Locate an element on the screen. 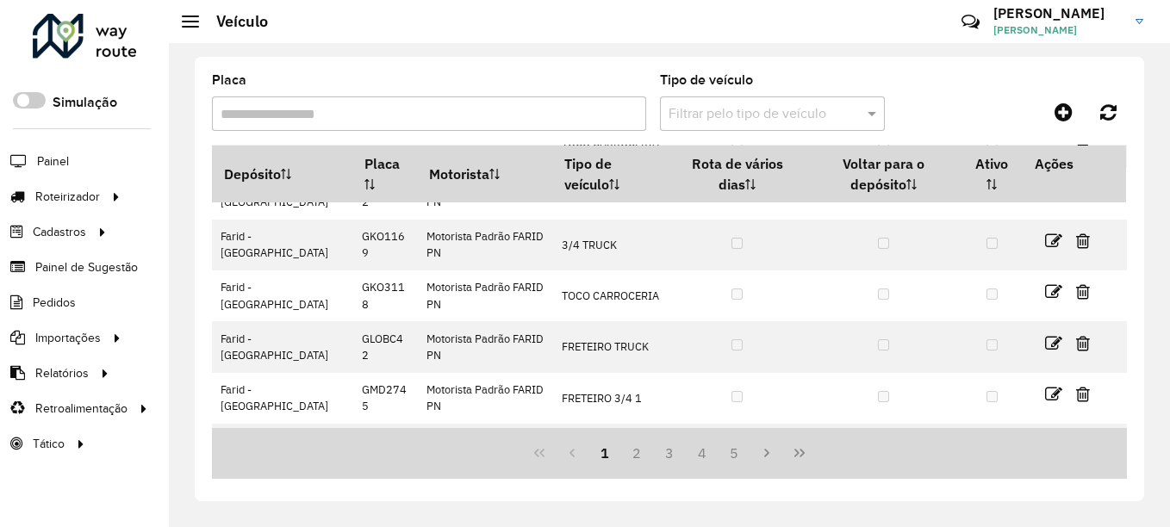 This screenshot has height=527, width=1170. label: Placa is located at coordinates (229, 80).